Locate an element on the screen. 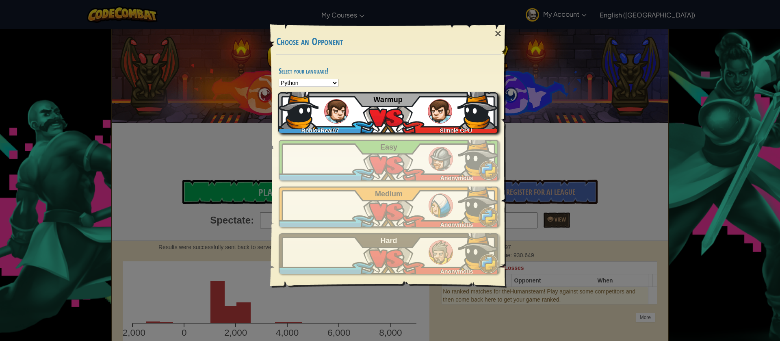  span: Simple CPU is located at coordinates (456, 130).